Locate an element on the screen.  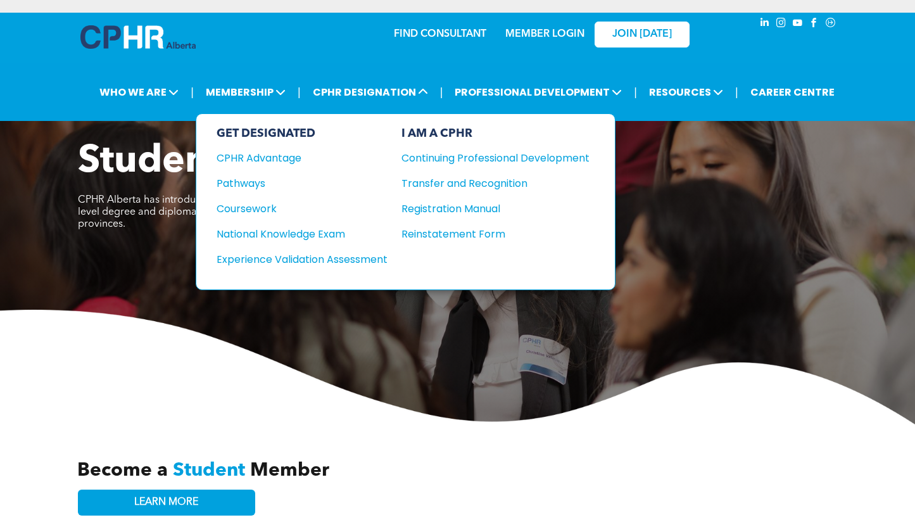
img: A blue and white logo for cp alberta is located at coordinates (138, 37).